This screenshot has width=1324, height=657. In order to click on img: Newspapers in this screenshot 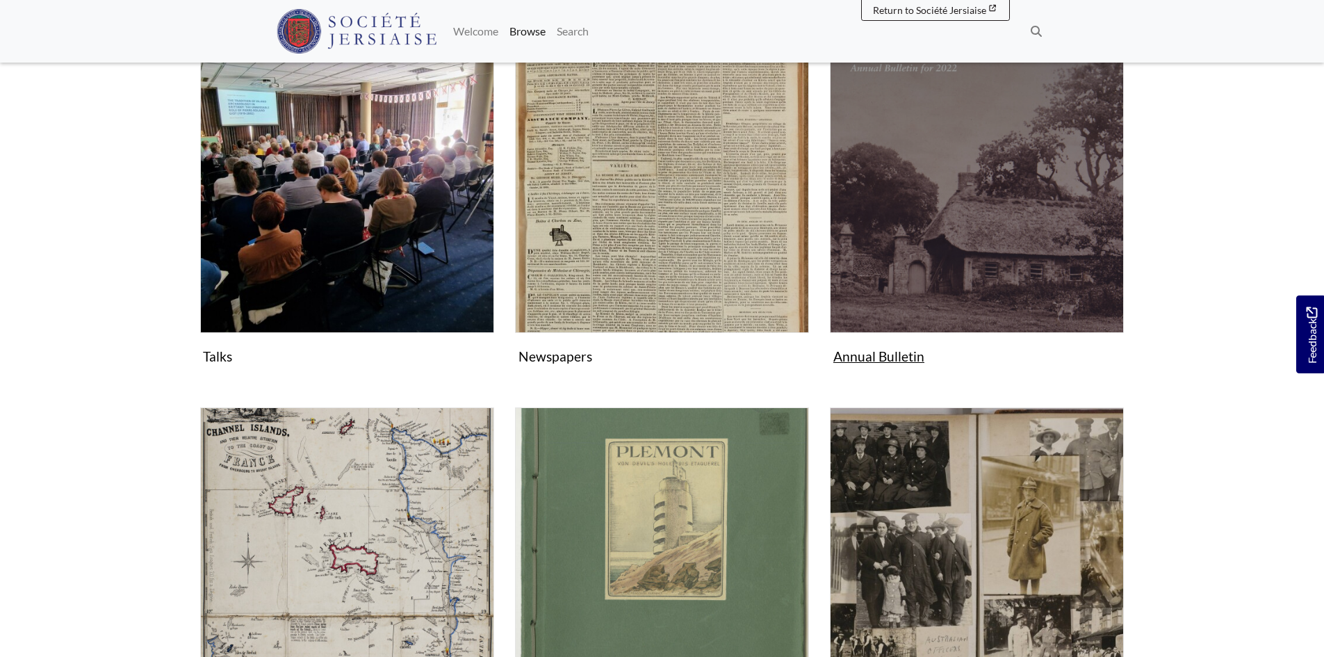, I will do `click(662, 186)`.